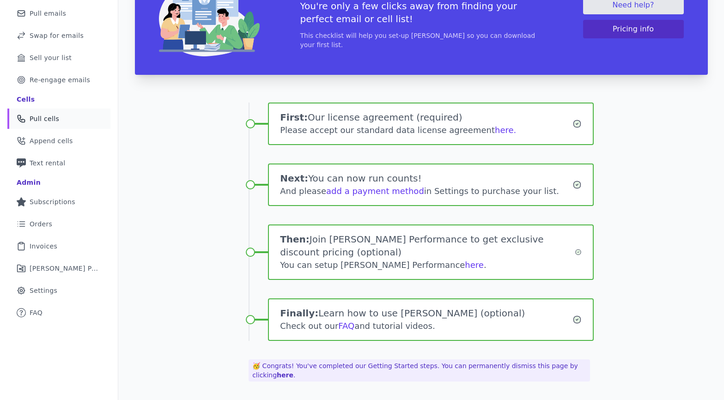 The width and height of the screenshot is (724, 400). Describe the element at coordinates (48, 163) in the screenshot. I see `span: Text rental` at that location.